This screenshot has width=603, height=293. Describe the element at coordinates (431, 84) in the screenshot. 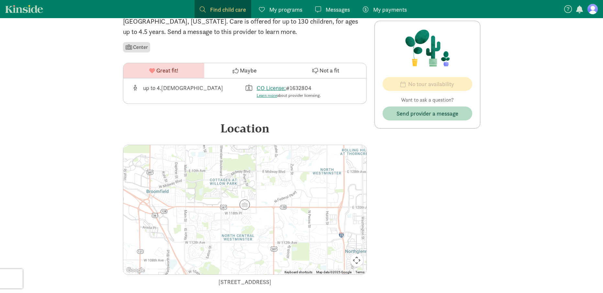

I see `span: No tour availability` at that location.